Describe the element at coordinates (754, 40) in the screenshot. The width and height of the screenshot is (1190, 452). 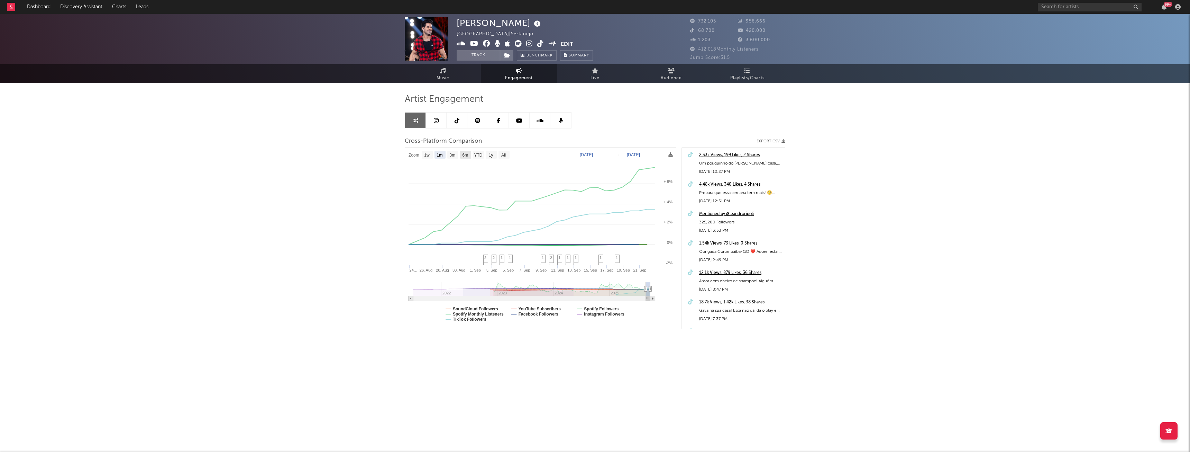
I see `span: 3.600.000` at that location.